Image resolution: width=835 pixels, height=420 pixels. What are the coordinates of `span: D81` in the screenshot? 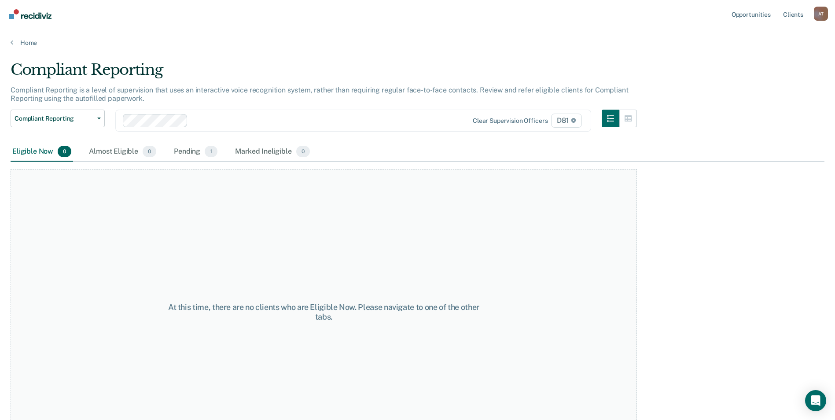 It's located at (566, 121).